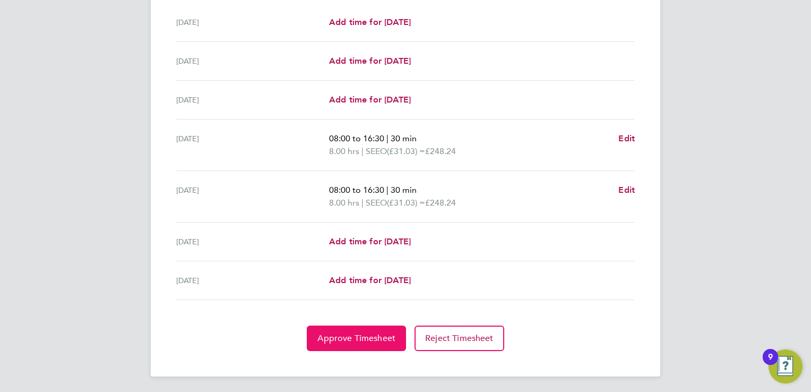 This screenshot has width=811, height=392. Describe the element at coordinates (459, 338) in the screenshot. I see `span: Reject Timesheet` at that location.